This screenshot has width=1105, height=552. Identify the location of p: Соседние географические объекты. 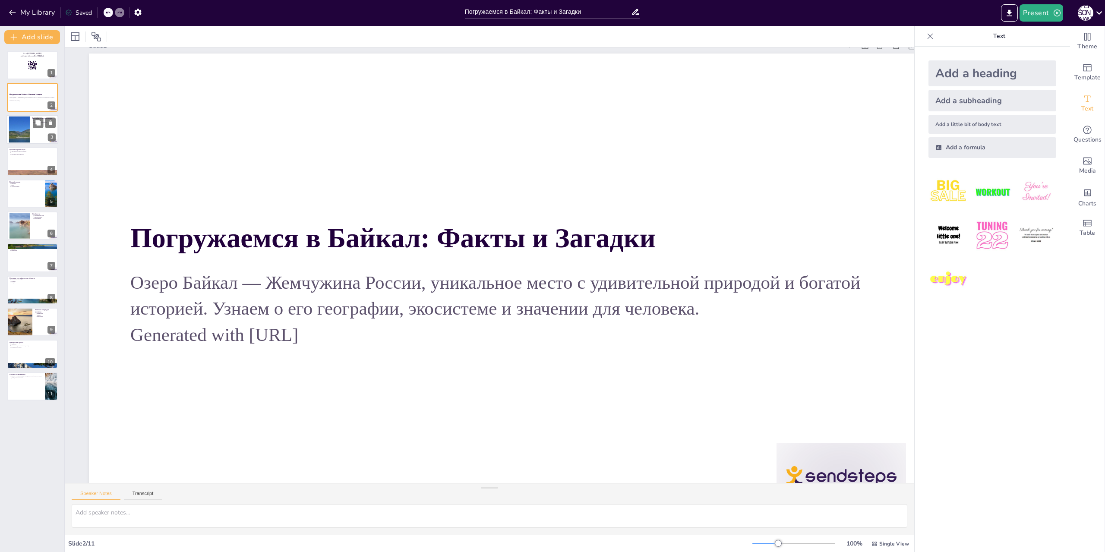
(32, 278).